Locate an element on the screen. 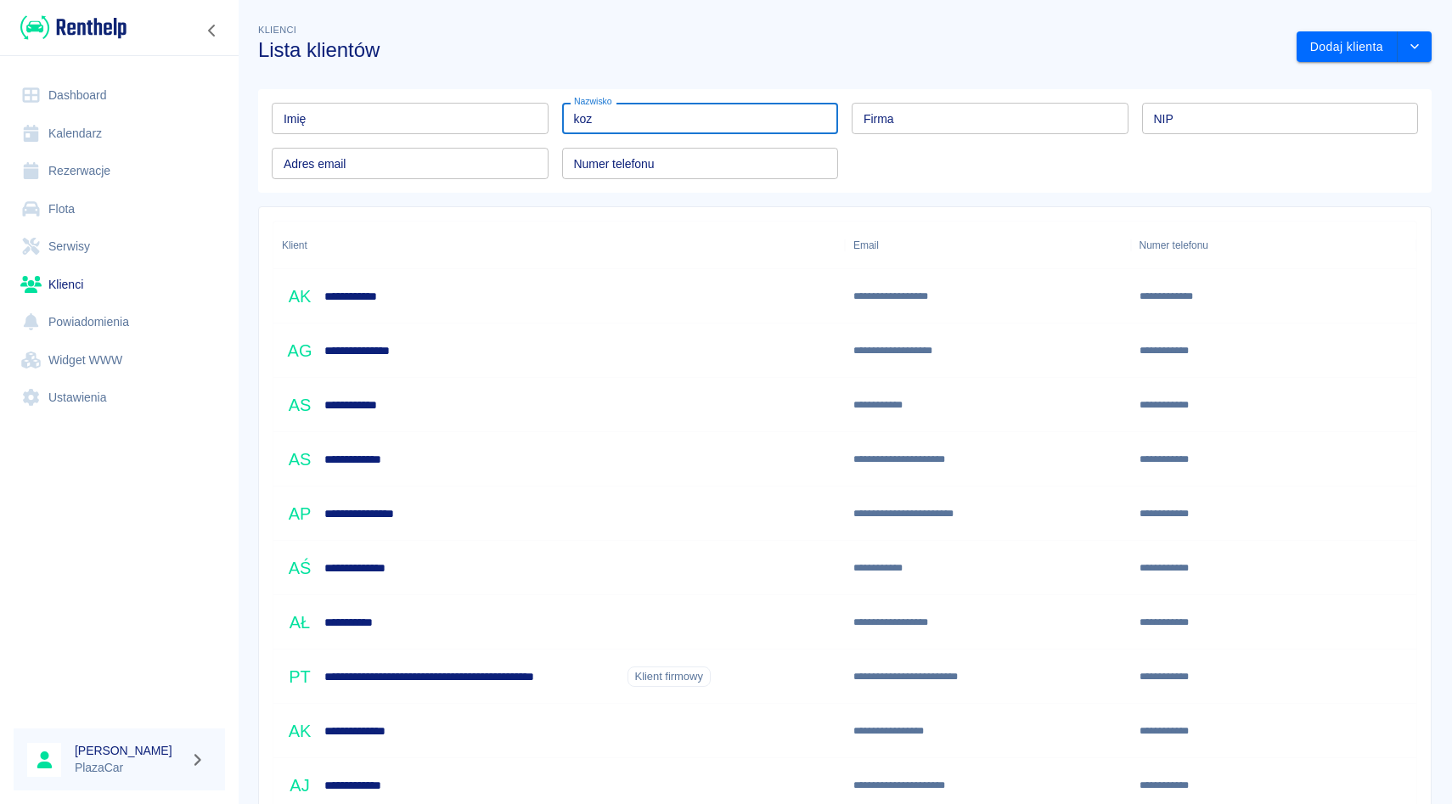  a: Ustawienia is located at coordinates (119, 397).